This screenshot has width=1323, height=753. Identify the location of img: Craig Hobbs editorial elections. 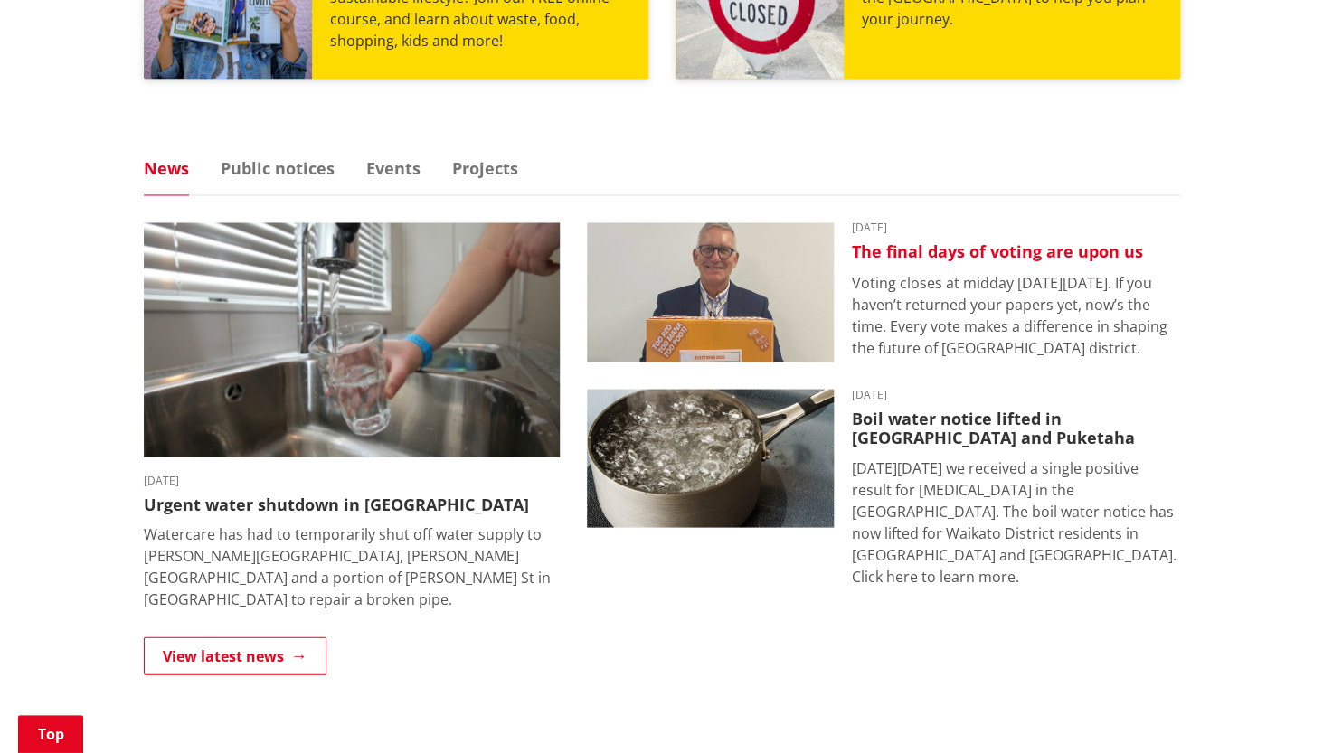
(710, 292).